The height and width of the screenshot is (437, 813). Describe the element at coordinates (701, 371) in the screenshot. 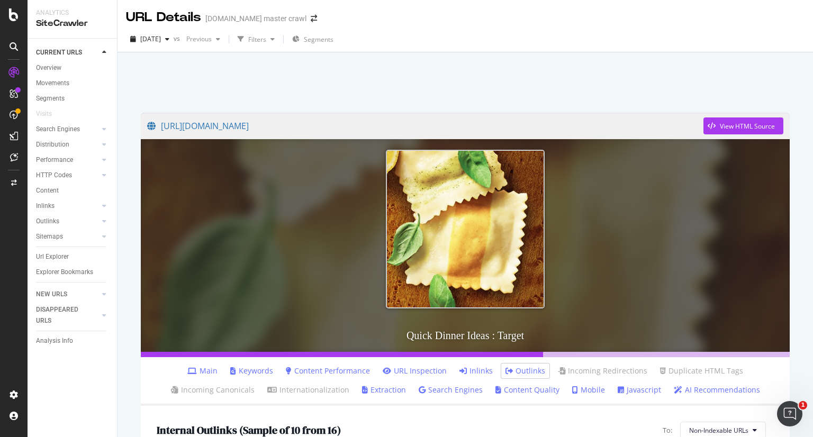

I see `a: Duplicate HTML Tags` at that location.